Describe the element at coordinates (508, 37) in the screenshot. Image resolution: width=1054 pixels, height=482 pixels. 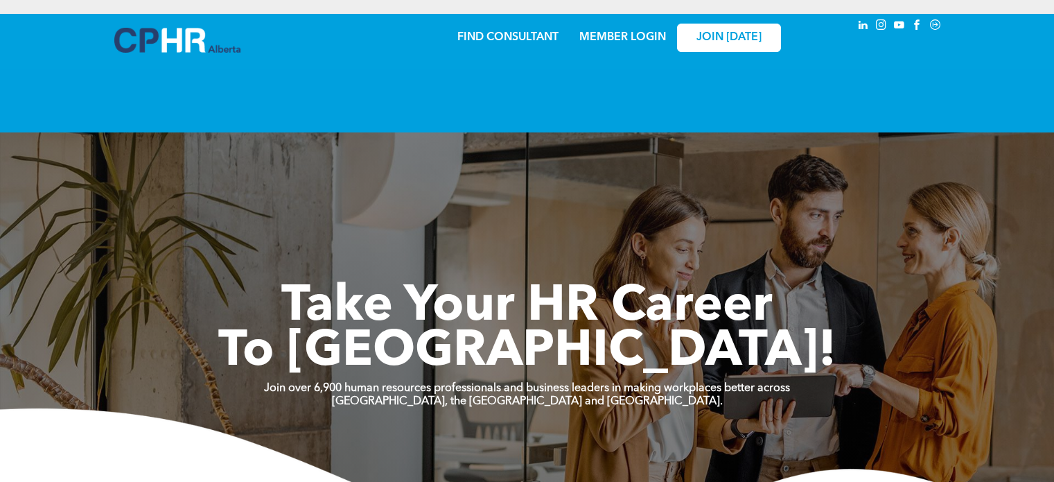
I see `a: FIND CONSULTANT` at that location.